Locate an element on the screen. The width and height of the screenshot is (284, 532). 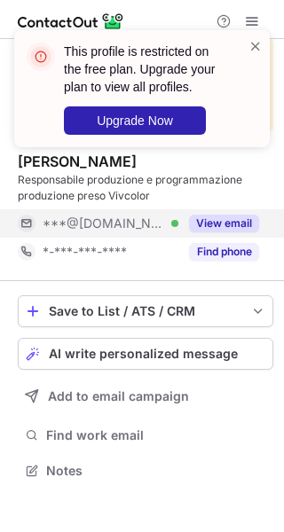
span: Notes is located at coordinates (156, 471).